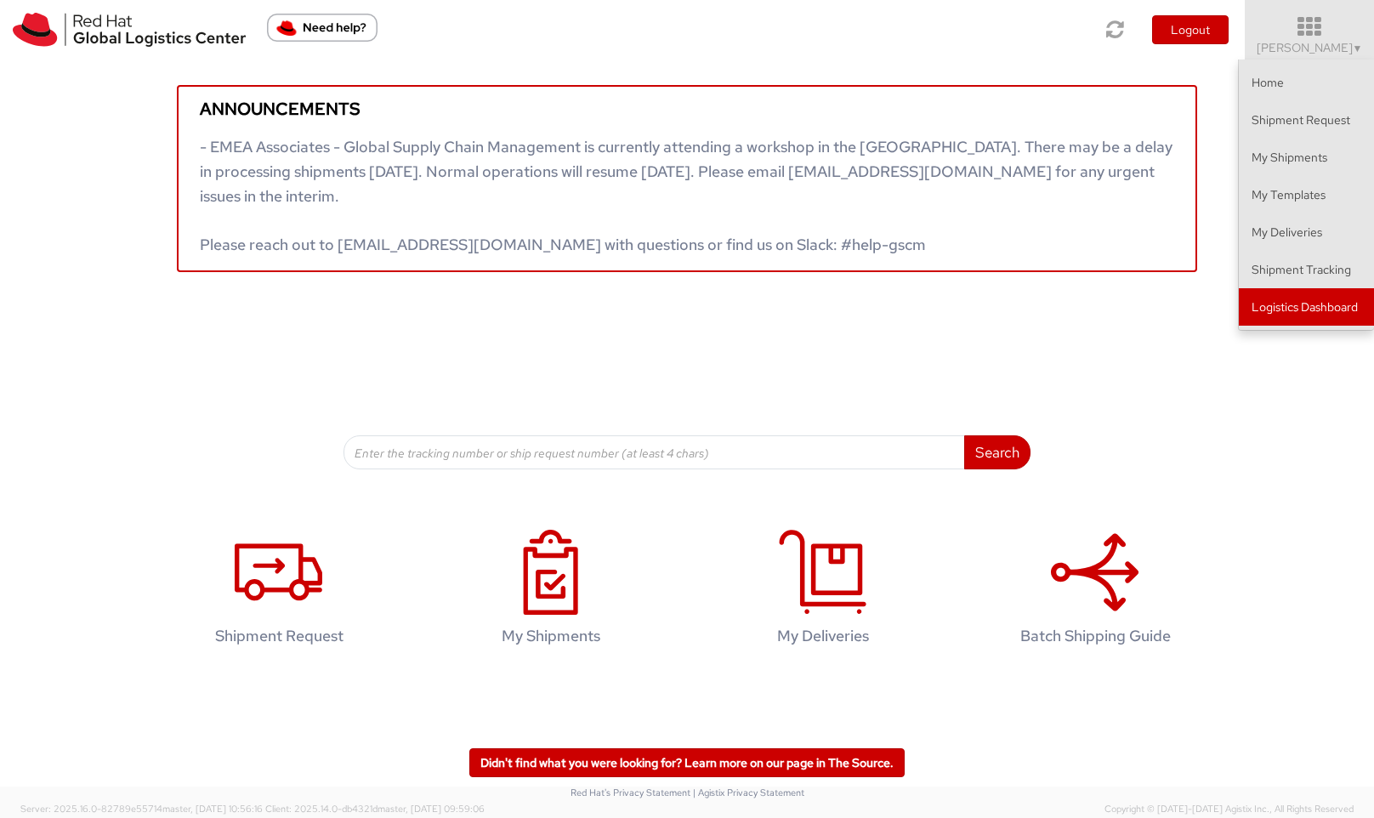 This screenshot has width=1374, height=818. Describe the element at coordinates (748, 792) in the screenshot. I see `a: | Agistix Privacy Statement` at that location.